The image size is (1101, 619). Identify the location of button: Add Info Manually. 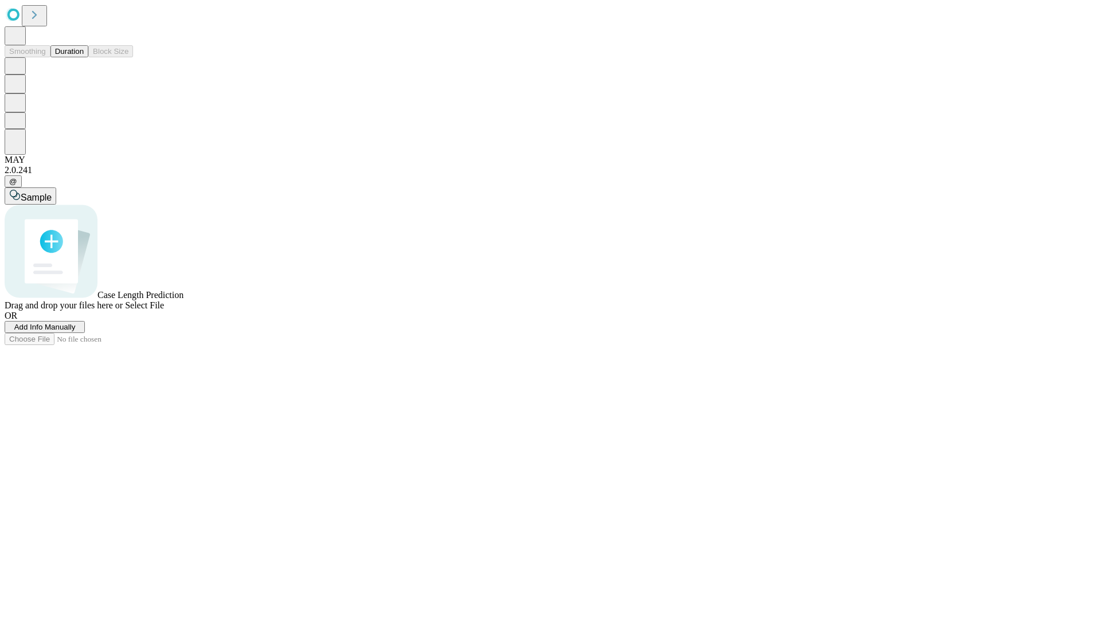
(45, 327).